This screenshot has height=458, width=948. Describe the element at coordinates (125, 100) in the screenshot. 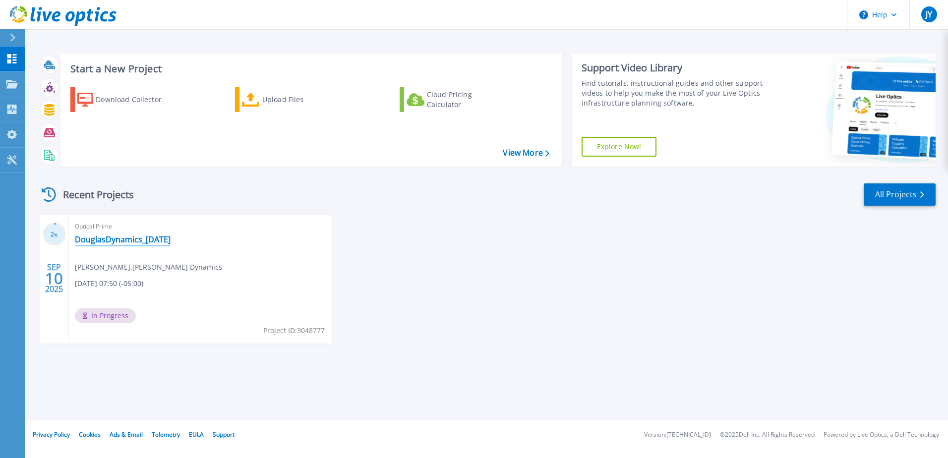

I see `a: Download Collector` at that location.